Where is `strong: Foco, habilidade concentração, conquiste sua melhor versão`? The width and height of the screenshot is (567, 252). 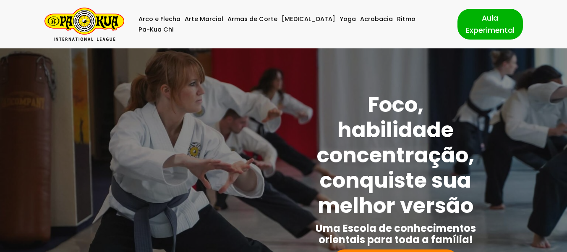
strong: Foco, habilidade concentração, conquiste sua melhor versão is located at coordinates (396, 155).